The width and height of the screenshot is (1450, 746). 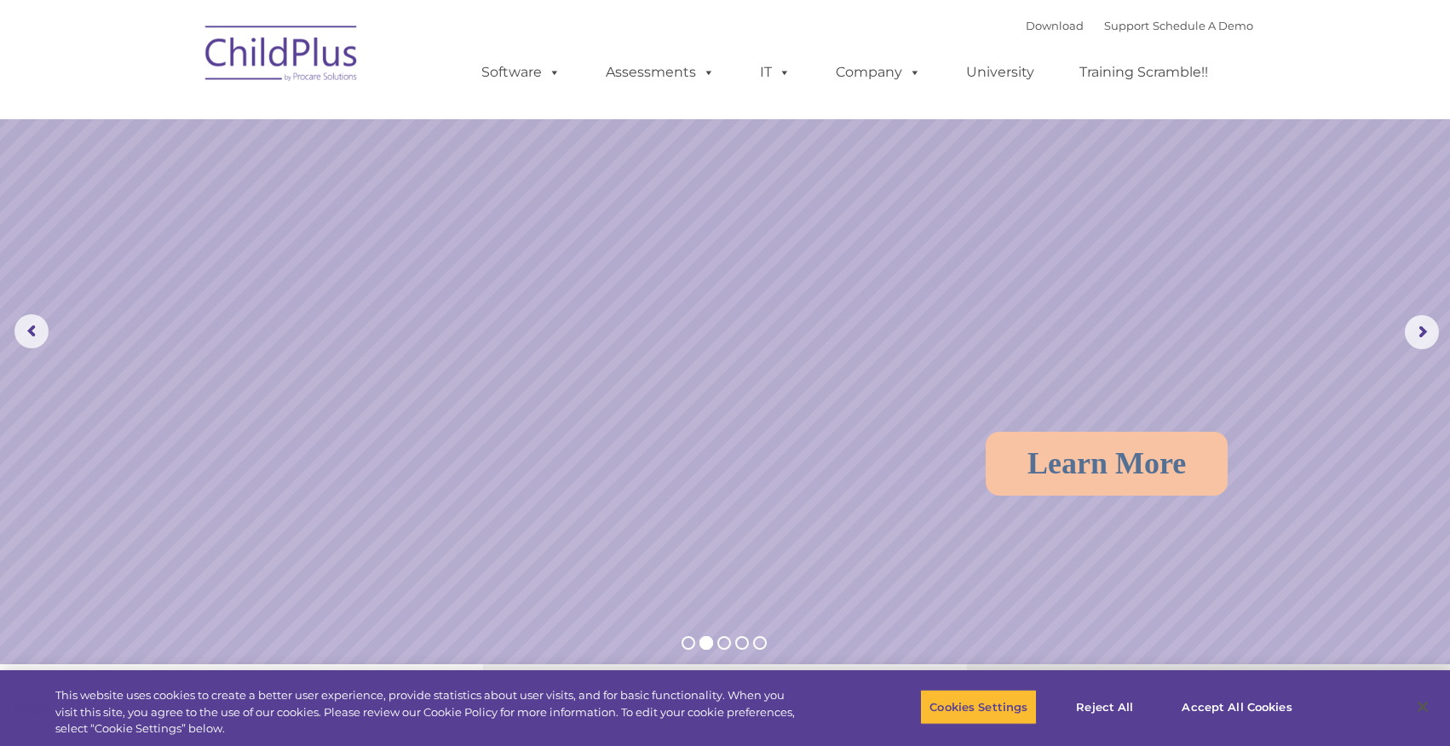 What do you see at coordinates (775, 72) in the screenshot?
I see `a: IT` at bounding box center [775, 72].